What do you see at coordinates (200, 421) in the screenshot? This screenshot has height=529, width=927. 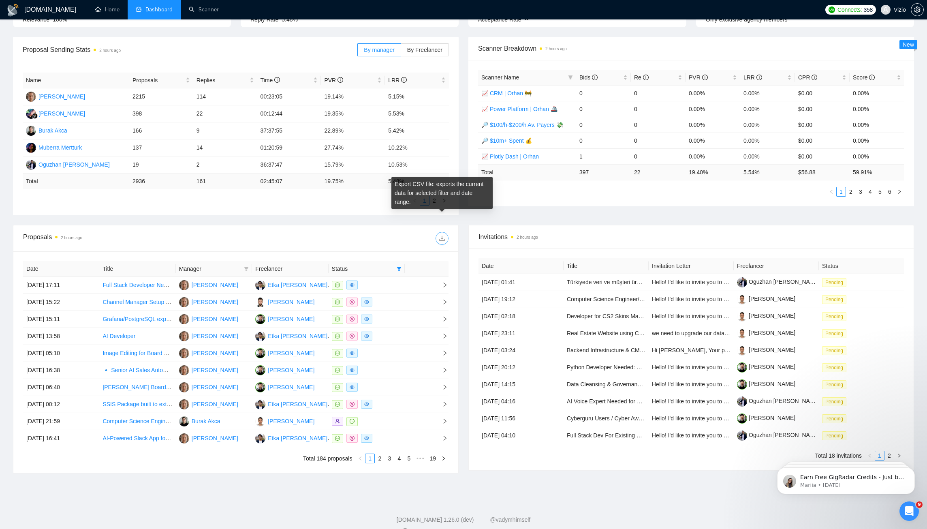 I see `a: BABurak Akca` at bounding box center [200, 421].